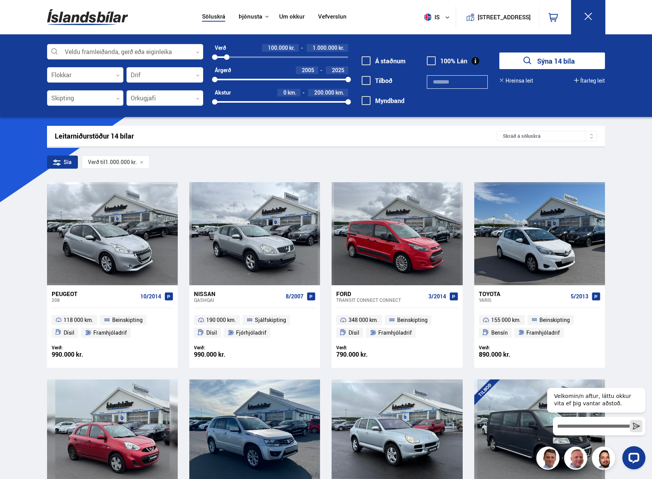 This screenshot has height=479, width=652. What do you see at coordinates (52, 26) in the screenshot?
I see `span: Velkomin/n aftur, láttu okkur vita ef þig vantar aðstoð.` at bounding box center [52, 26].